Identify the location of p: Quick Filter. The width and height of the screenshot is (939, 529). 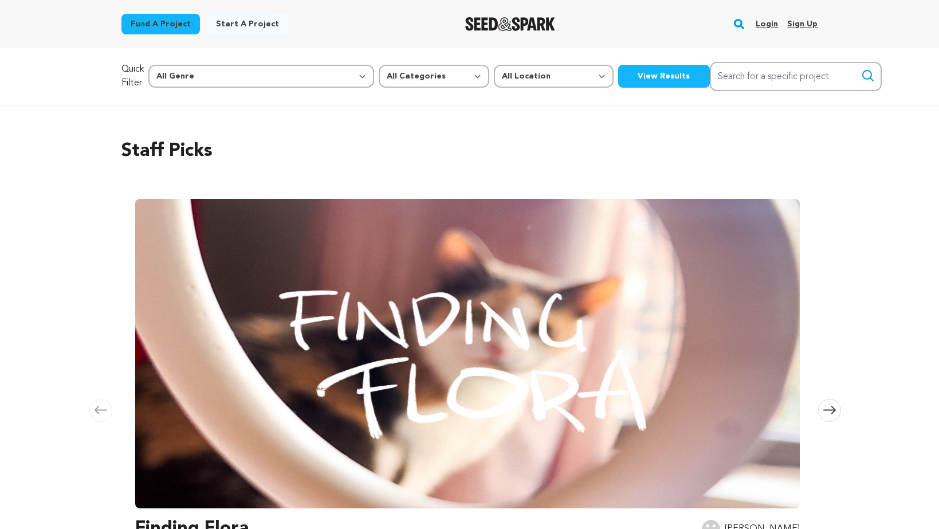
(132, 76).